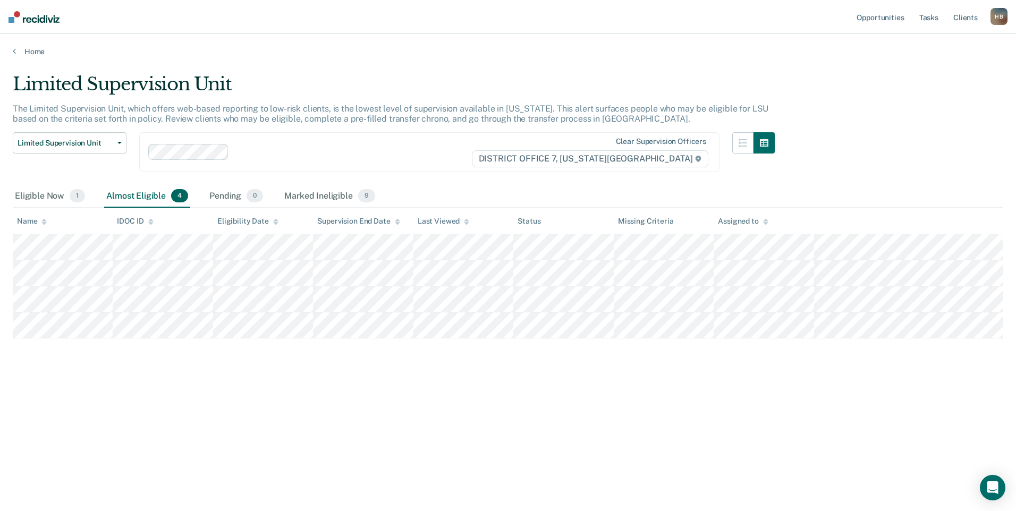  What do you see at coordinates (32, 221) in the screenshot?
I see `div: Name` at bounding box center [32, 221].